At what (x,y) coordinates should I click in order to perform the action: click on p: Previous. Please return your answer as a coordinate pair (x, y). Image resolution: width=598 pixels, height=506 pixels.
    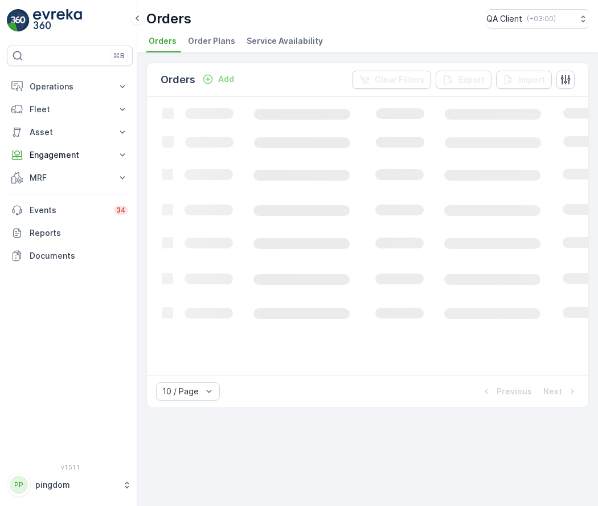
    Looking at the image, I should click on (514, 391).